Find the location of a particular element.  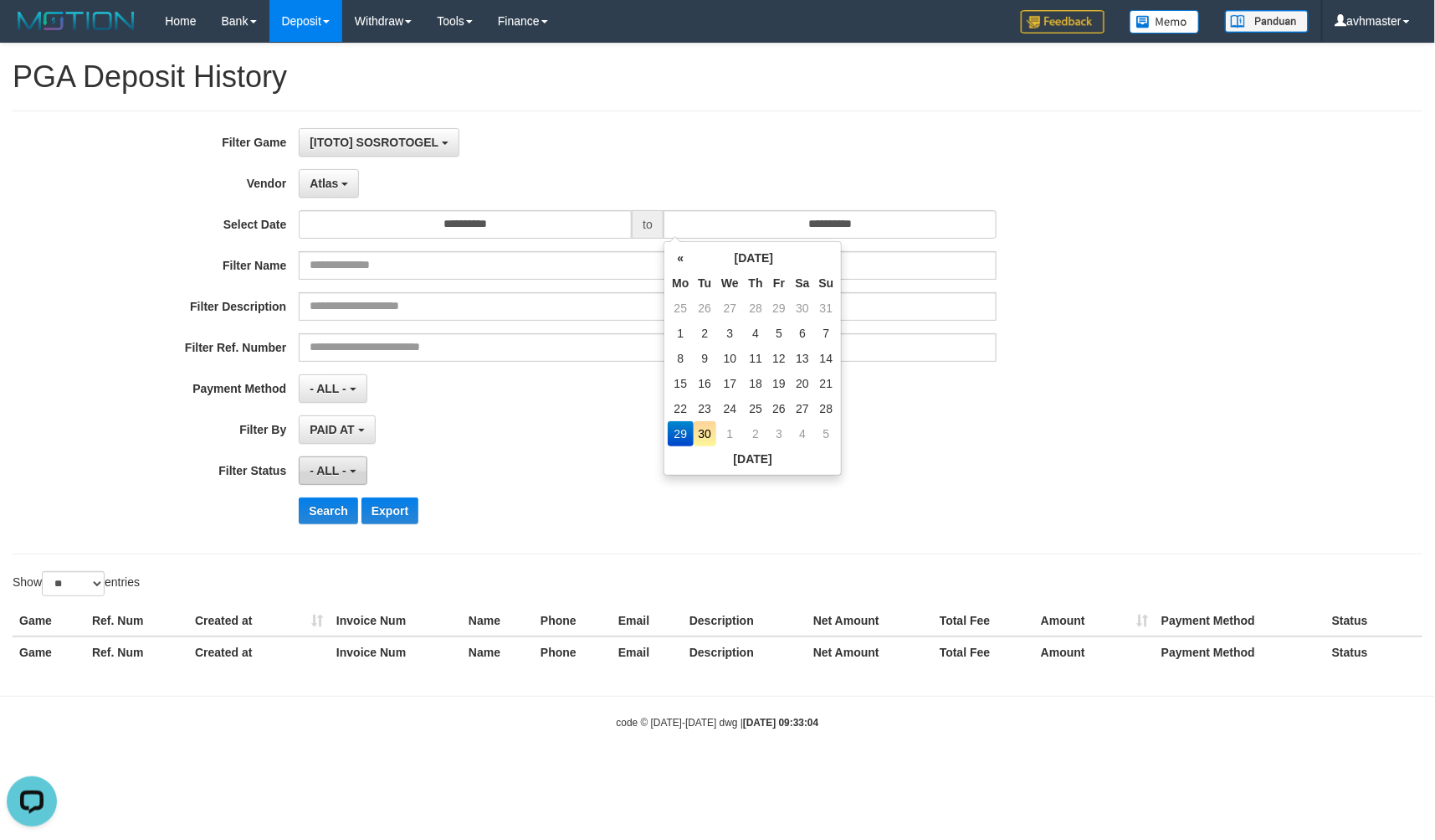

td: 31 is located at coordinates (826, 308).